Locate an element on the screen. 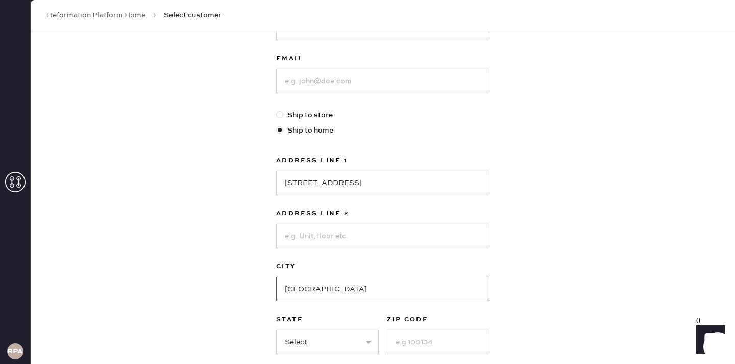 The height and width of the screenshot is (364, 735). label: Address Line 1 is located at coordinates (383, 161).